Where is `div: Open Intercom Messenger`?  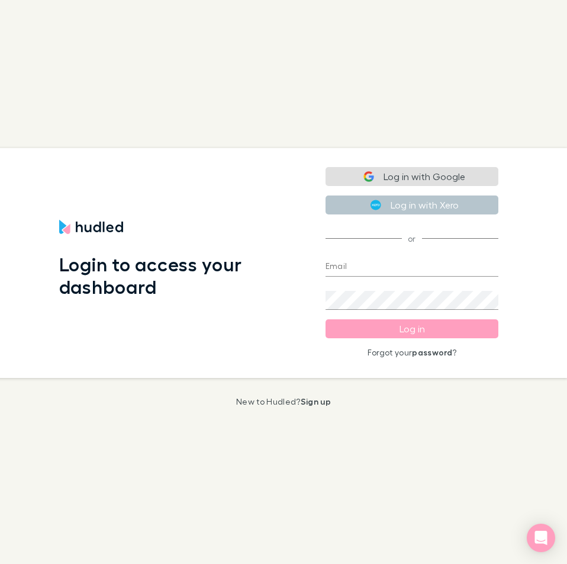 div: Open Intercom Messenger is located at coordinates (541, 538).